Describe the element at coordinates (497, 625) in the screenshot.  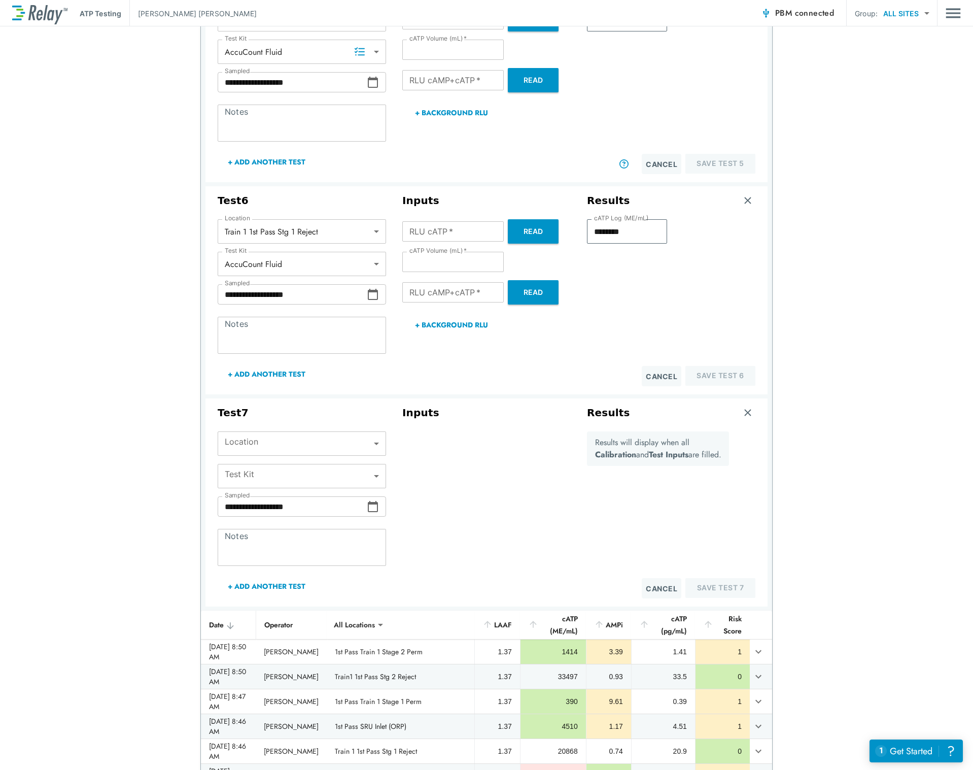
I see `div: LAAF` at that location.